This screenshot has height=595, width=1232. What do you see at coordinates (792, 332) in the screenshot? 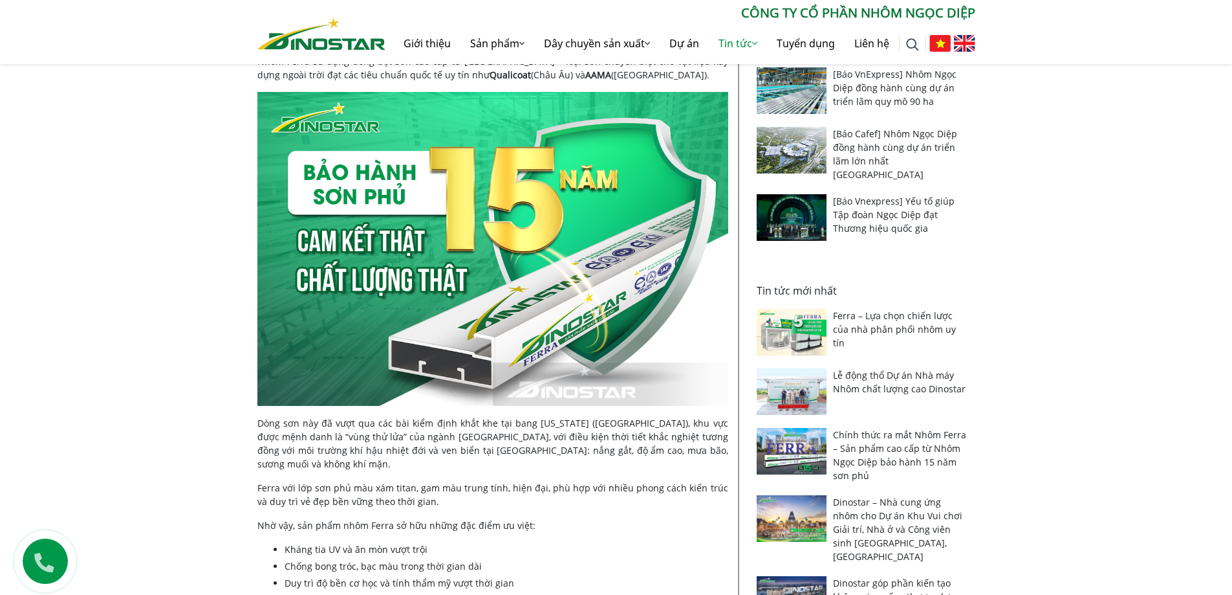
I see `img: Ferra – Lựa chọn chiến lược của nhà phân phối nhôm uy tín` at bounding box center [792, 332].